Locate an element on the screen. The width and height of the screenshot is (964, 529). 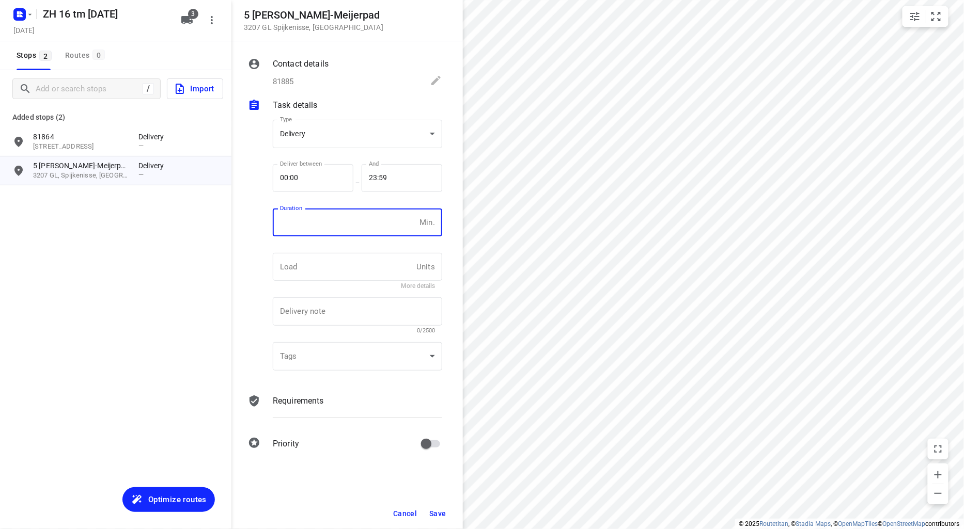
p: 81864 is located at coordinates (81, 137).